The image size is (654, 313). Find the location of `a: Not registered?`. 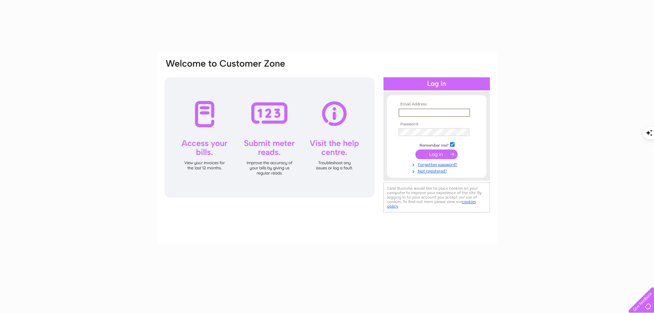

a: Not registered? is located at coordinates (438, 170).